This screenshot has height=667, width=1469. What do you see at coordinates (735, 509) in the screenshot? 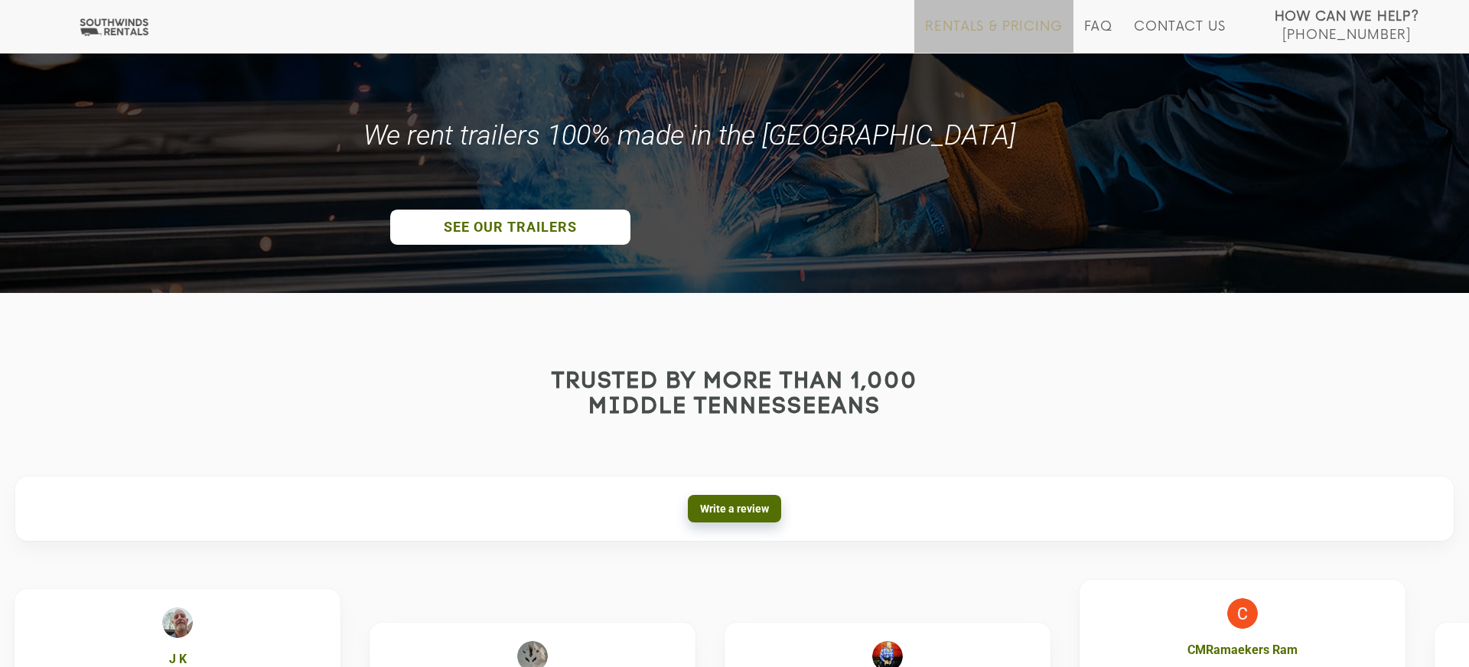
I see `a: Write a review` at bounding box center [735, 509].